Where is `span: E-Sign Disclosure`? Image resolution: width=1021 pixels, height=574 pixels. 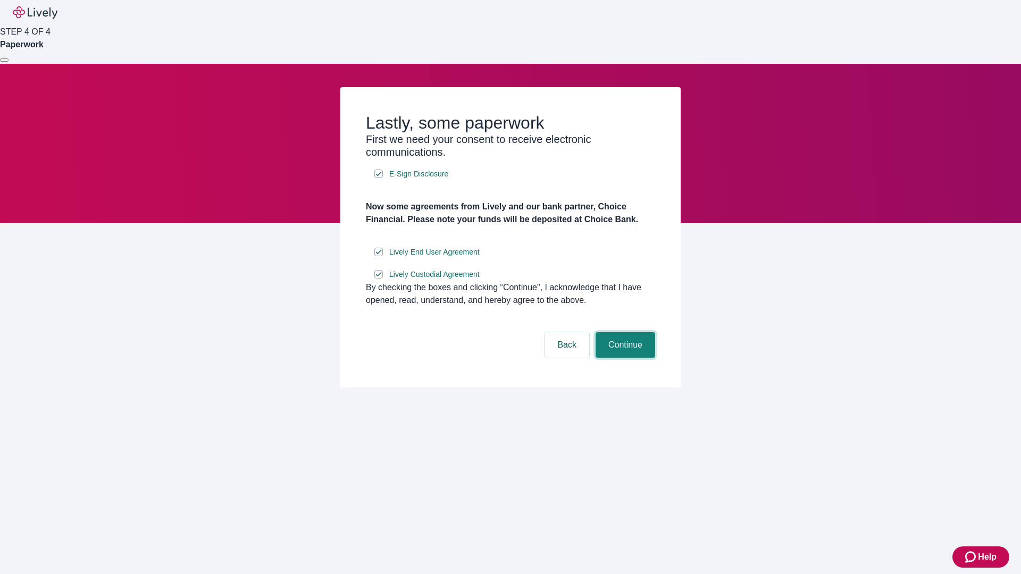 span: E-Sign Disclosure is located at coordinates (419, 174).